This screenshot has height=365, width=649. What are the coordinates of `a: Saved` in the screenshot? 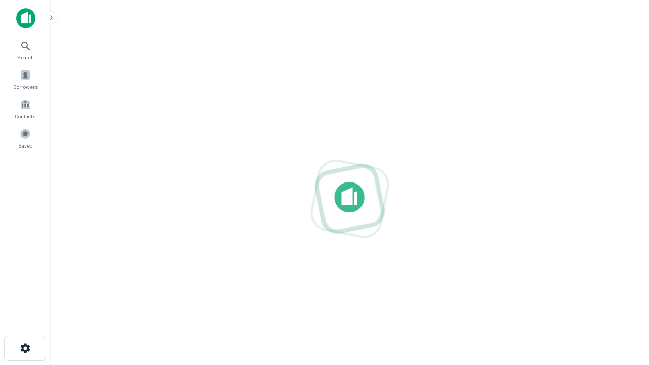 It's located at (25, 138).